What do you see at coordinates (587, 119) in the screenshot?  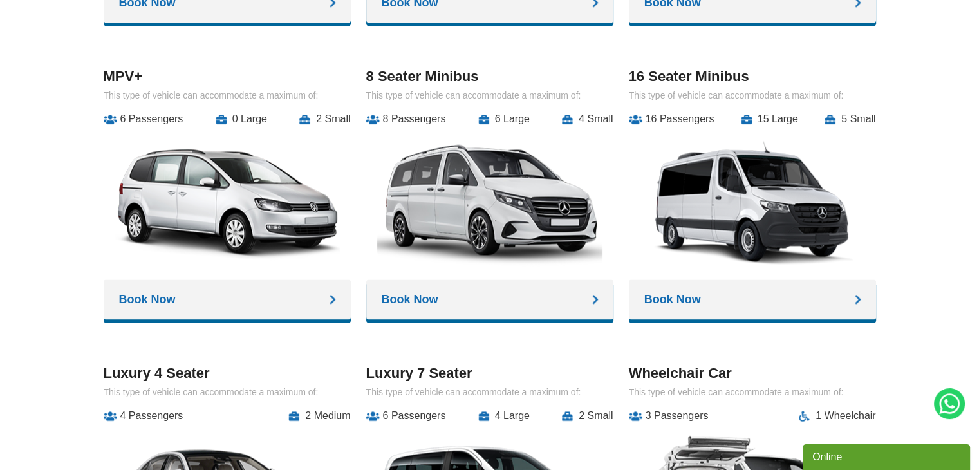 I see `li: 4 Small` at bounding box center [587, 119].